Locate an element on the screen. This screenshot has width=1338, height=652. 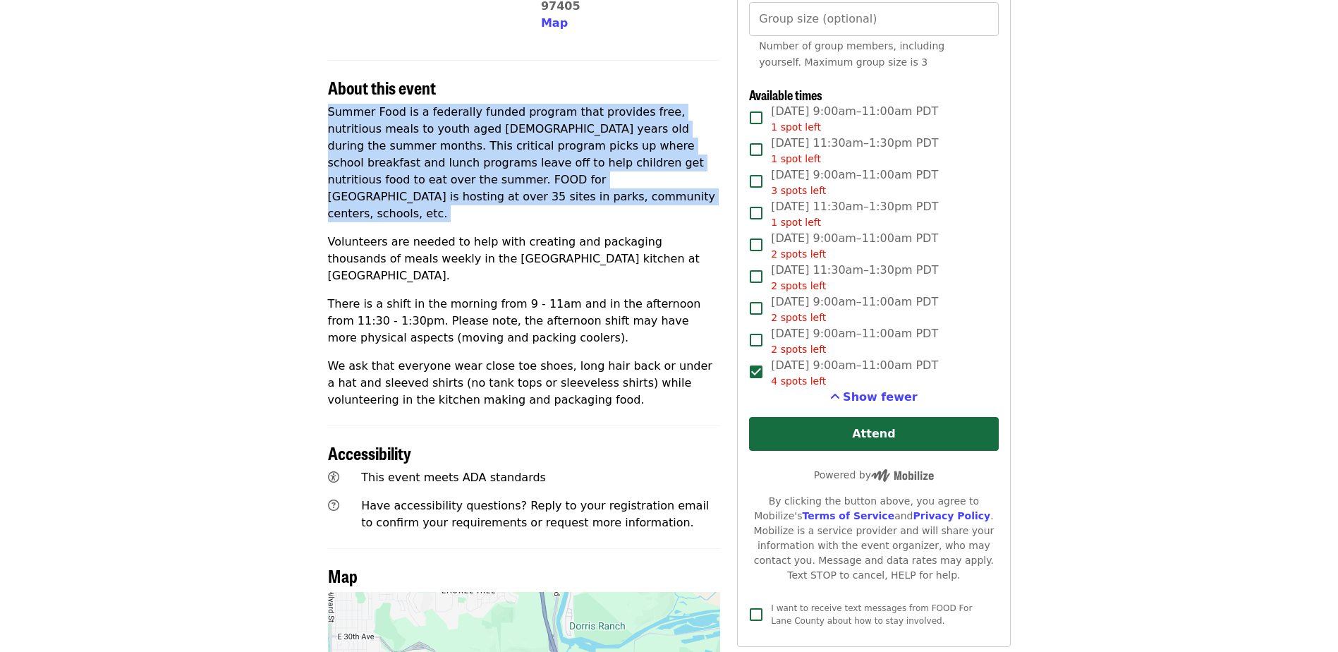
span: Have accessibility questions? Reply to your registration email to confirm your requirements or re... is located at coordinates (535, 514).